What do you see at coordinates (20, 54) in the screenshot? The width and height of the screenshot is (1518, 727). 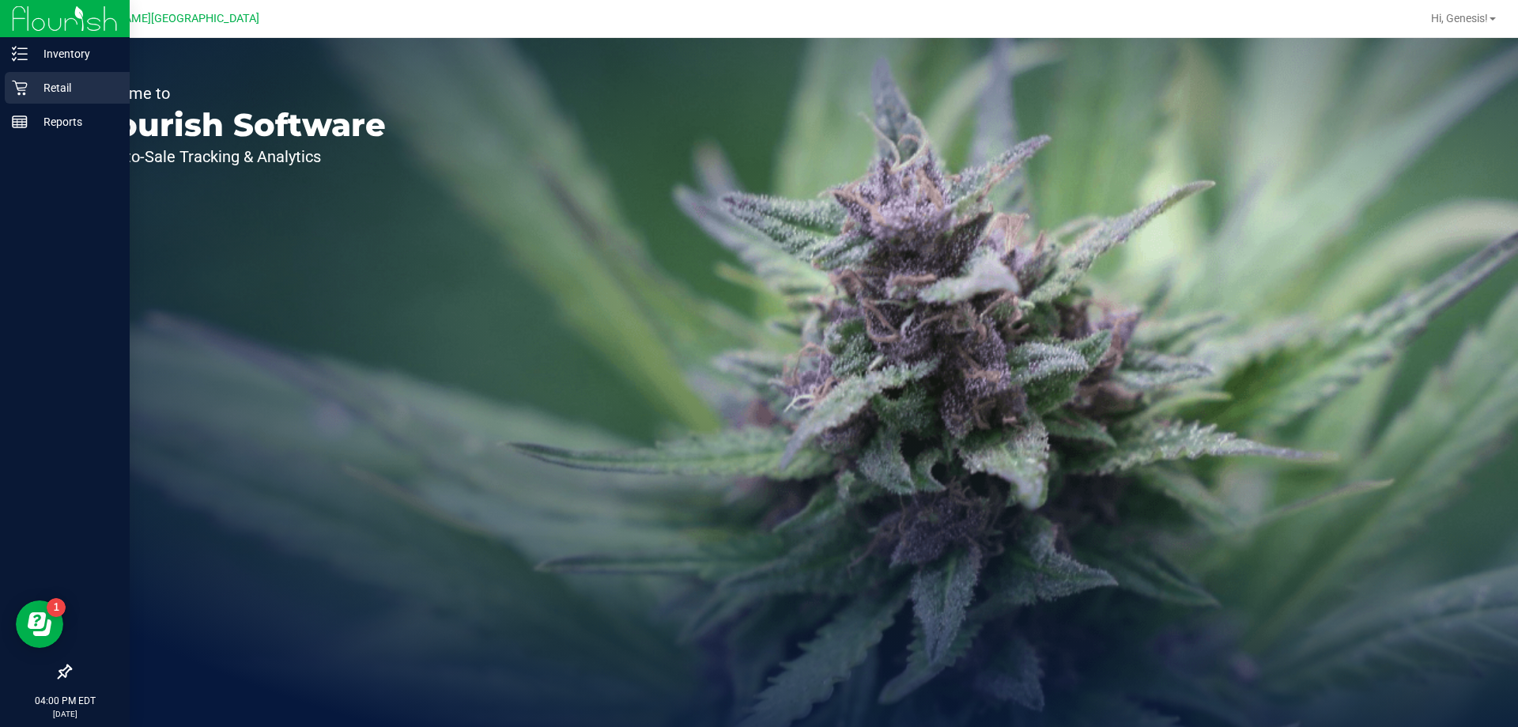 I see `inline-svg: Inventory` at bounding box center [20, 54].